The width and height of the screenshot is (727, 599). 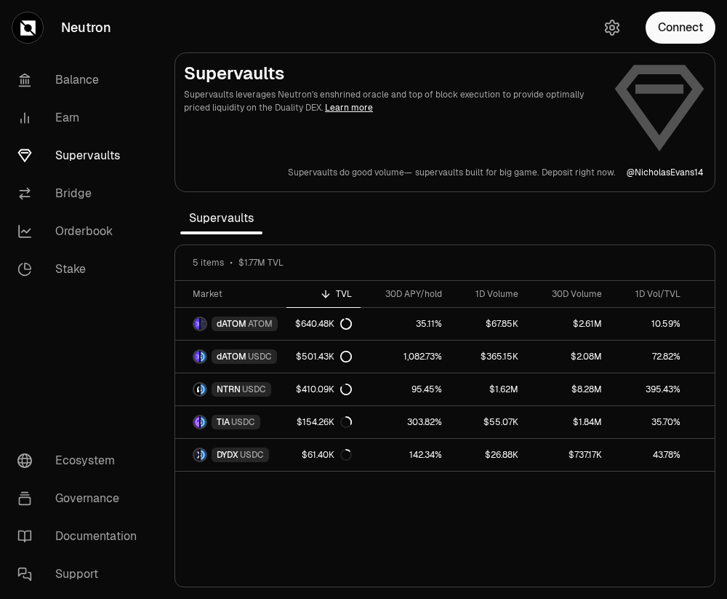 What do you see at coordinates (231, 356) in the screenshot?
I see `a: dATOM LogoUSDC LogodATOMUSDC` at bounding box center [231, 356].